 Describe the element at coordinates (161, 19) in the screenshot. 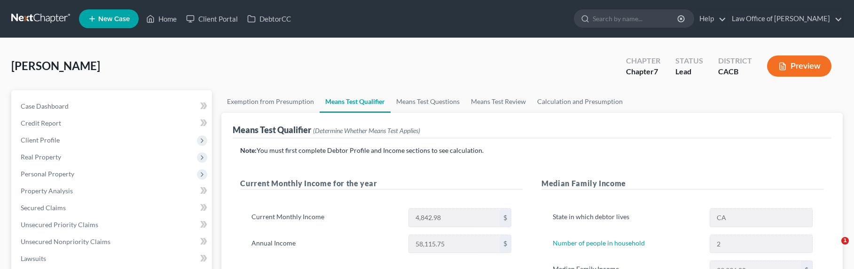

I see `a: Home` at that location.